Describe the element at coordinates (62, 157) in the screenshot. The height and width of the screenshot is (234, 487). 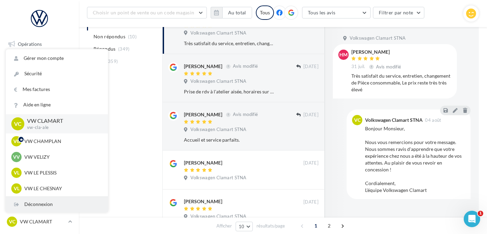
I see `p: VW VELIZY` at that location.